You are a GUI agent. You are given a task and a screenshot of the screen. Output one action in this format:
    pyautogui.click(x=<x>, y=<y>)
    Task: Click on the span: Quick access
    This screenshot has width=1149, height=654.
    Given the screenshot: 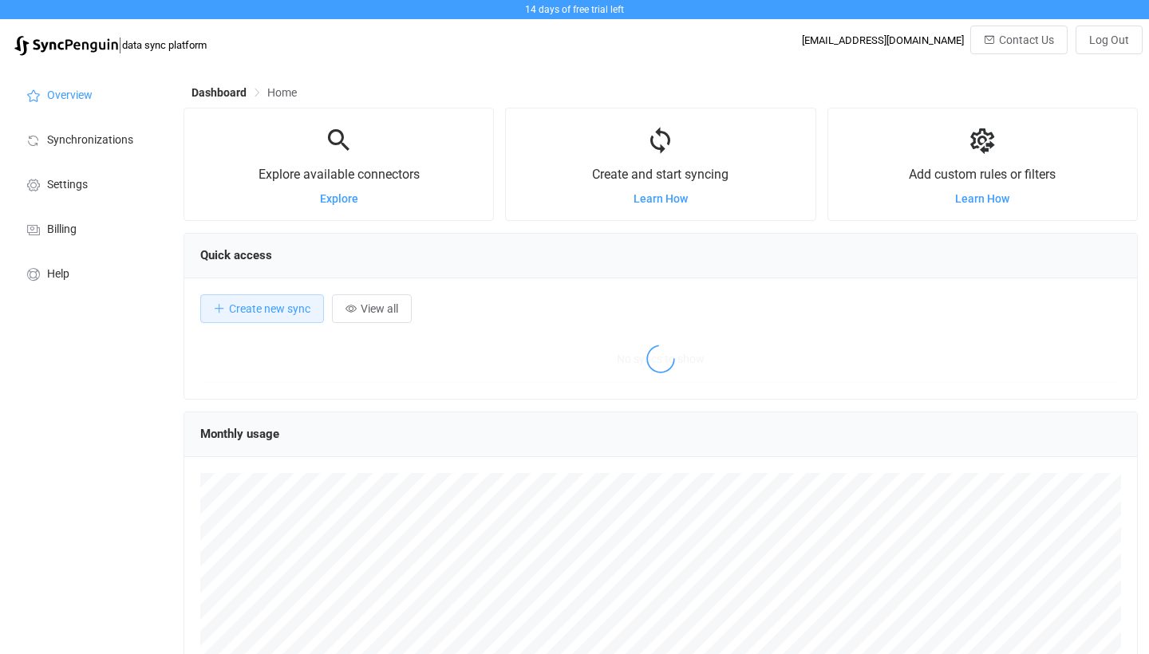 What is the action you would take?
    pyautogui.click(x=236, y=255)
    